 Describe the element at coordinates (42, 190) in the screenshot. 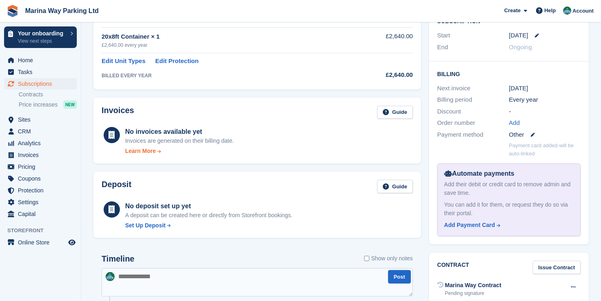

I see `span: Protection` at that location.